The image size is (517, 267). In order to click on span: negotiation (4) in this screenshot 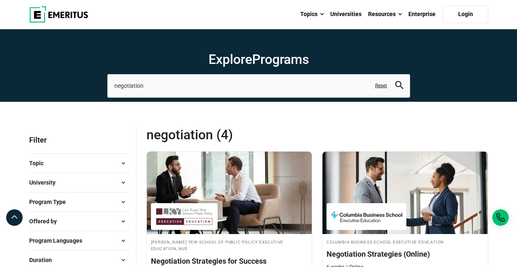, I will do `click(232, 135)`.